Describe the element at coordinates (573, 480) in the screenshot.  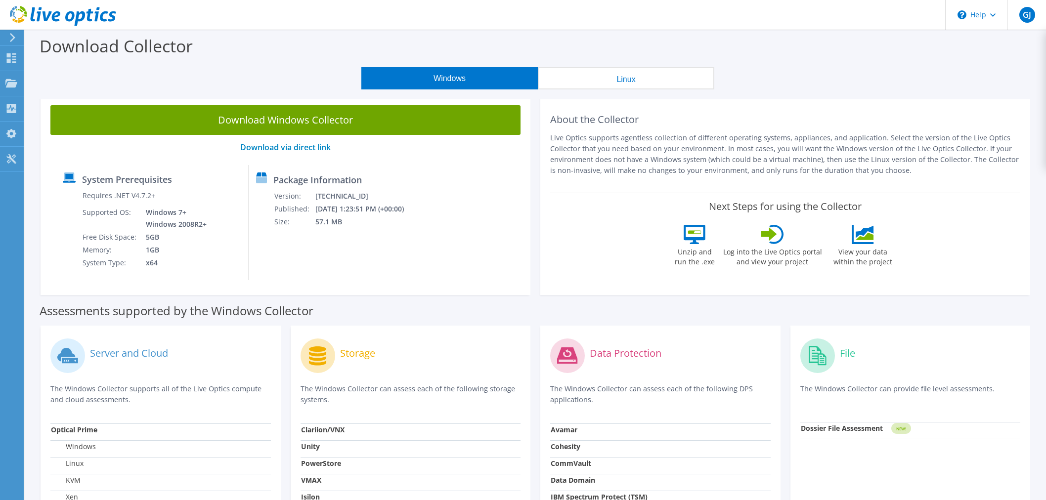
I see `strong: Data Domain` at that location.